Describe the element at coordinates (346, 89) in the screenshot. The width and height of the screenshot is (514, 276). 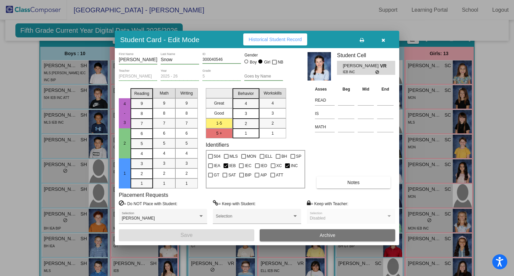
I see `th: Beg` at that location.